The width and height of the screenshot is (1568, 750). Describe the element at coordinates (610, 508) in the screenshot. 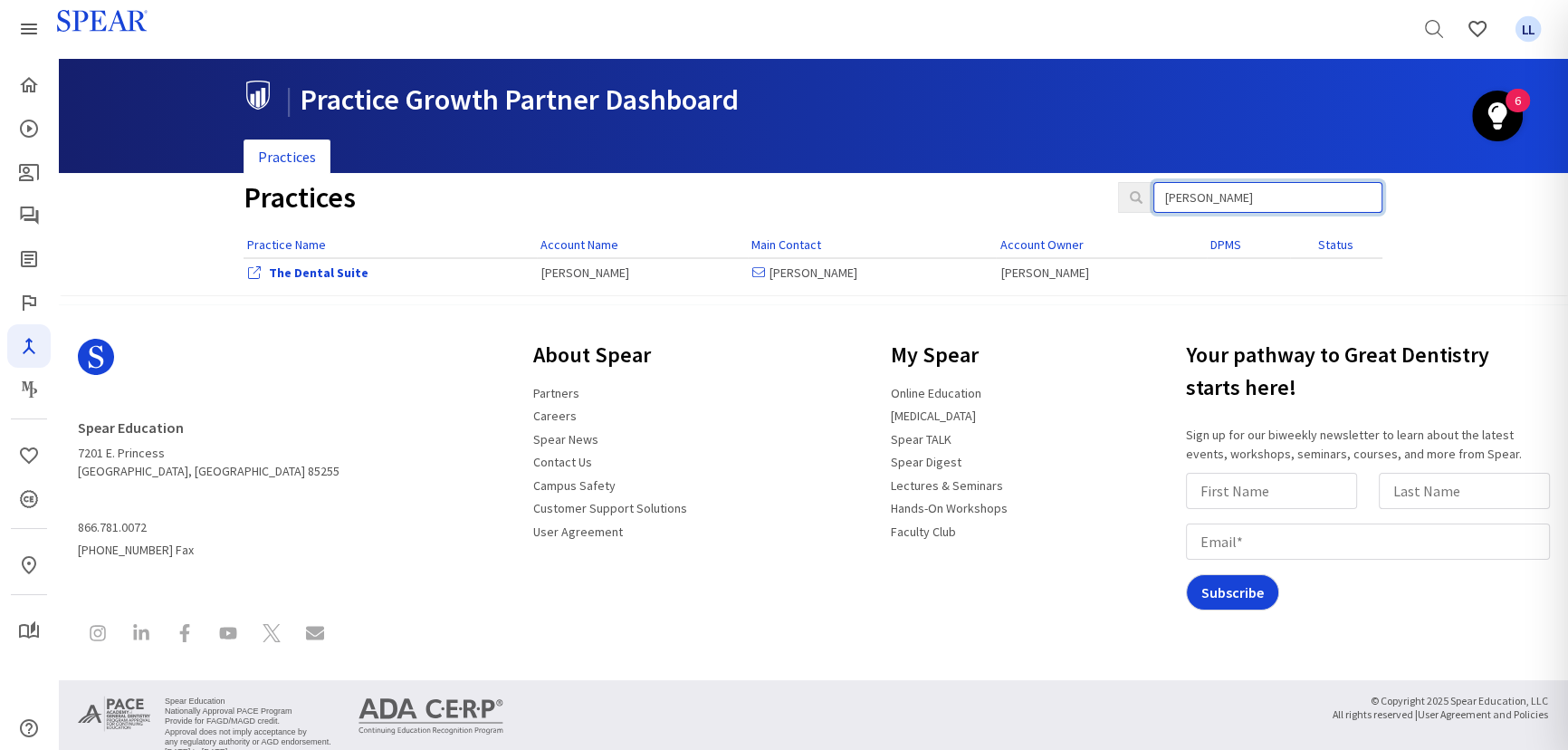

I see `a: Customer Support Solutions` at that location.